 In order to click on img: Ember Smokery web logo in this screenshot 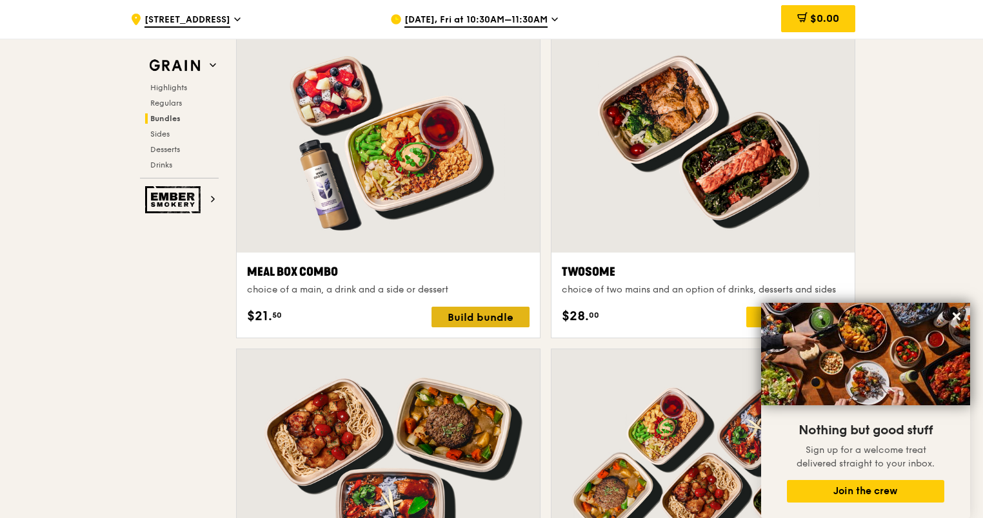, I will do `click(175, 200)`.